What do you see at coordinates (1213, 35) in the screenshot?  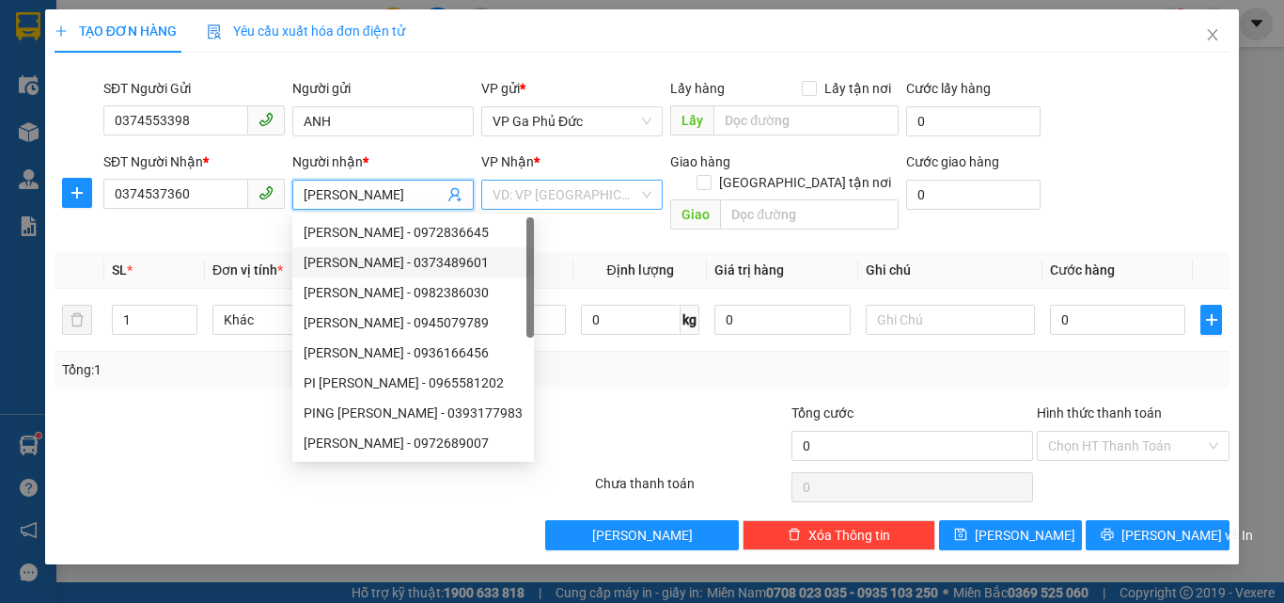 I see `span: close` at bounding box center [1213, 35].